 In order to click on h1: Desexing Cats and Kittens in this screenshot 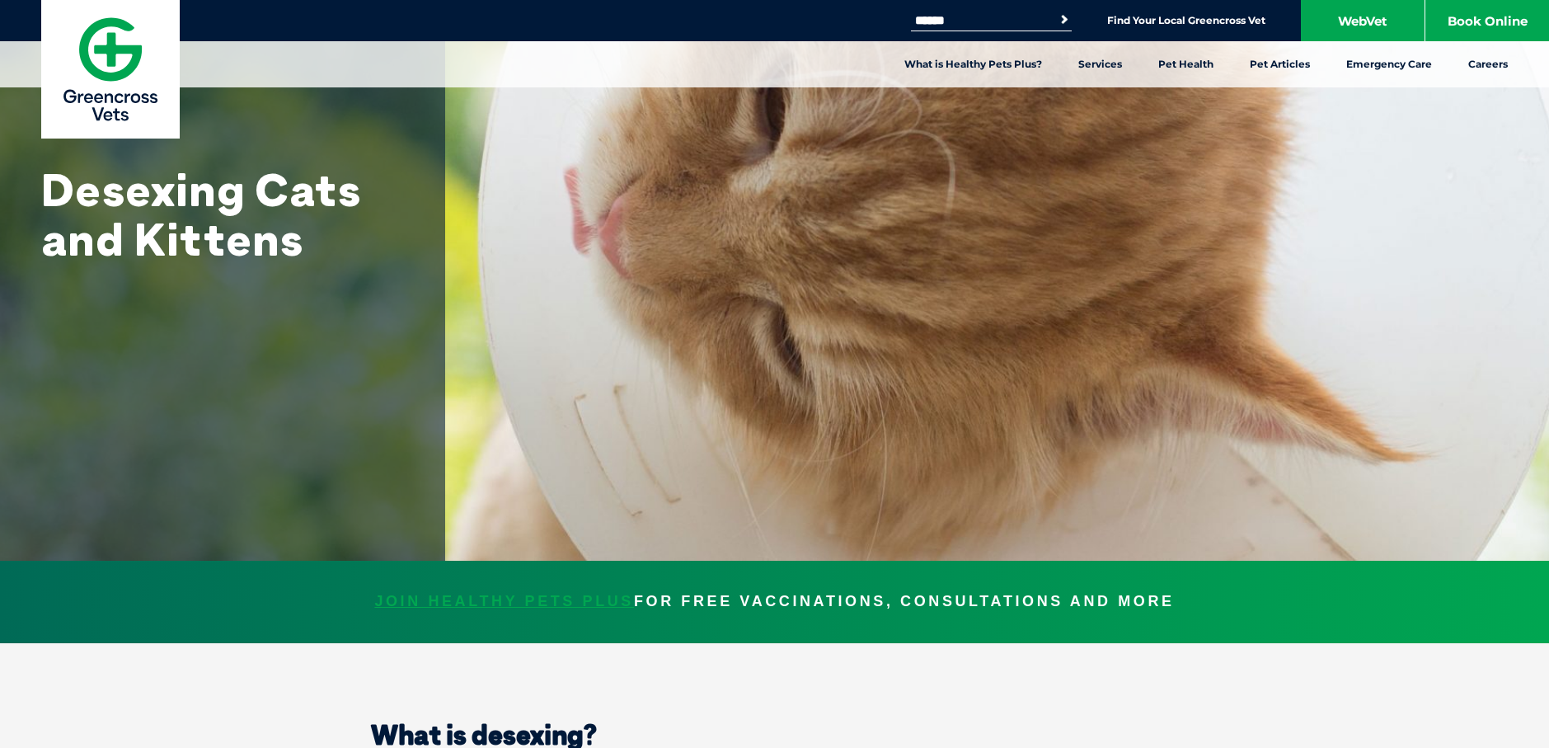, I will do `click(223, 214)`.